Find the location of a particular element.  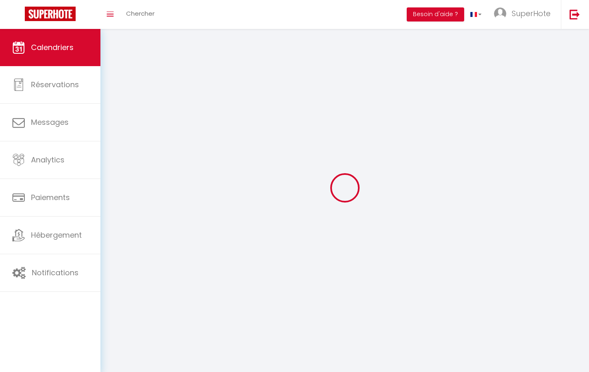

img: Super Booking is located at coordinates (50, 14).